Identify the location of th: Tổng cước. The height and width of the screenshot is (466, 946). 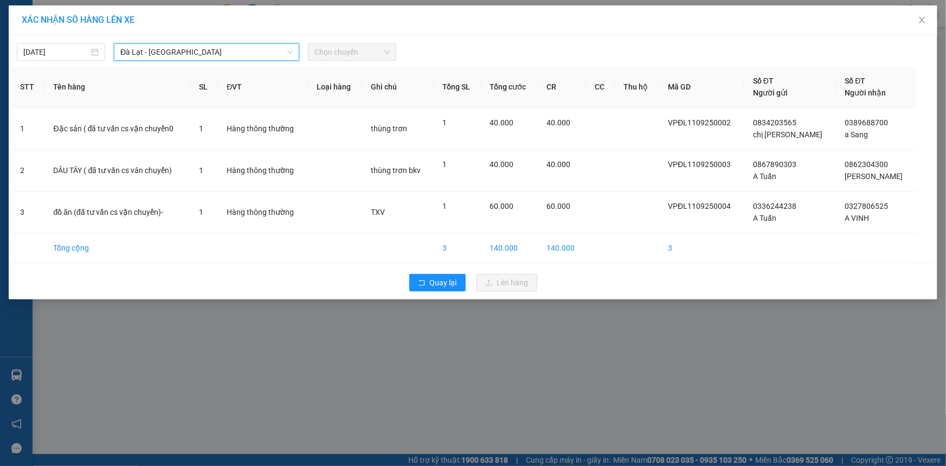
(510, 87).